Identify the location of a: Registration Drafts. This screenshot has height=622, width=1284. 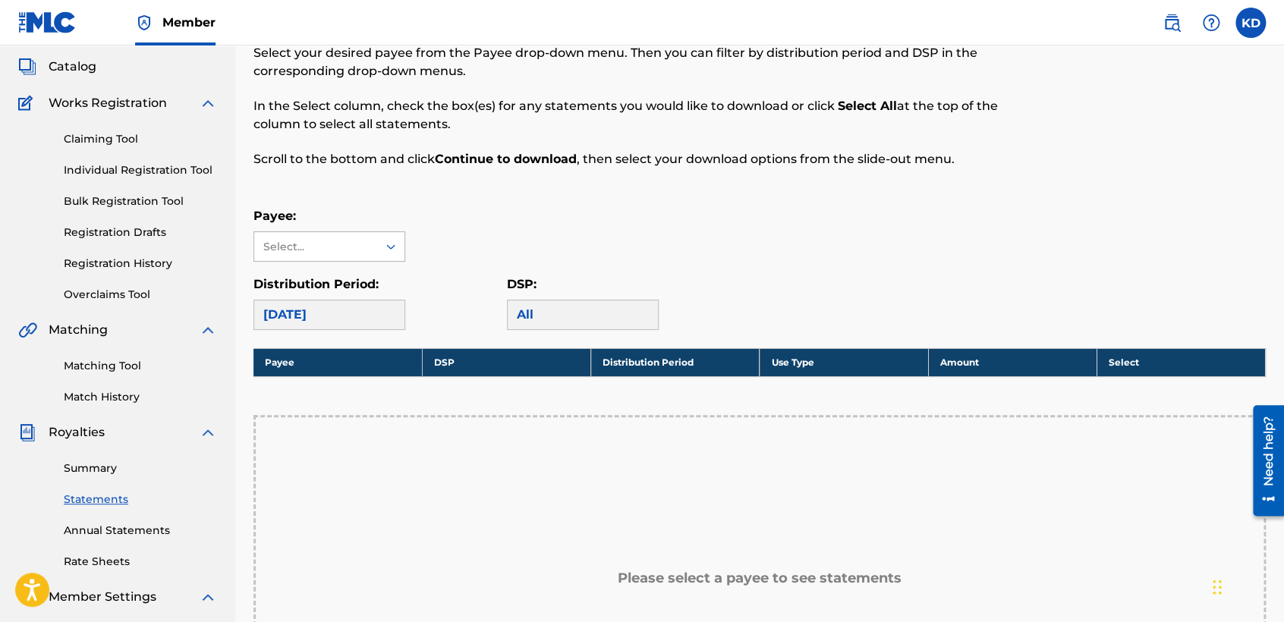
(140, 232).